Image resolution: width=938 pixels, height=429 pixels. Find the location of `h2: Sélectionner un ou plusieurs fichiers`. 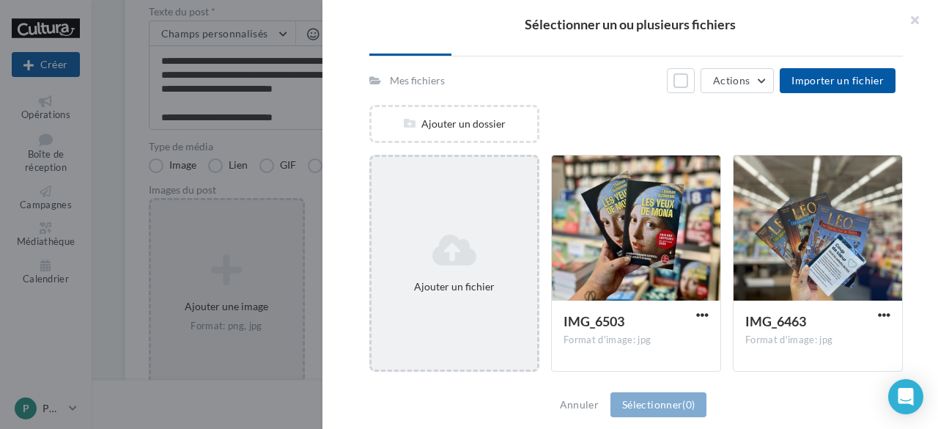

h2: Sélectionner un ou plusieurs fichiers is located at coordinates (631, 24).